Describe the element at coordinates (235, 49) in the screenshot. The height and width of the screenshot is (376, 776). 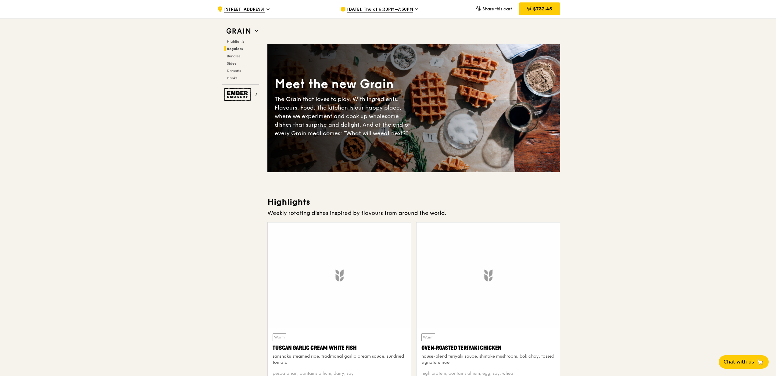
I see `span: Regulars` at that location.